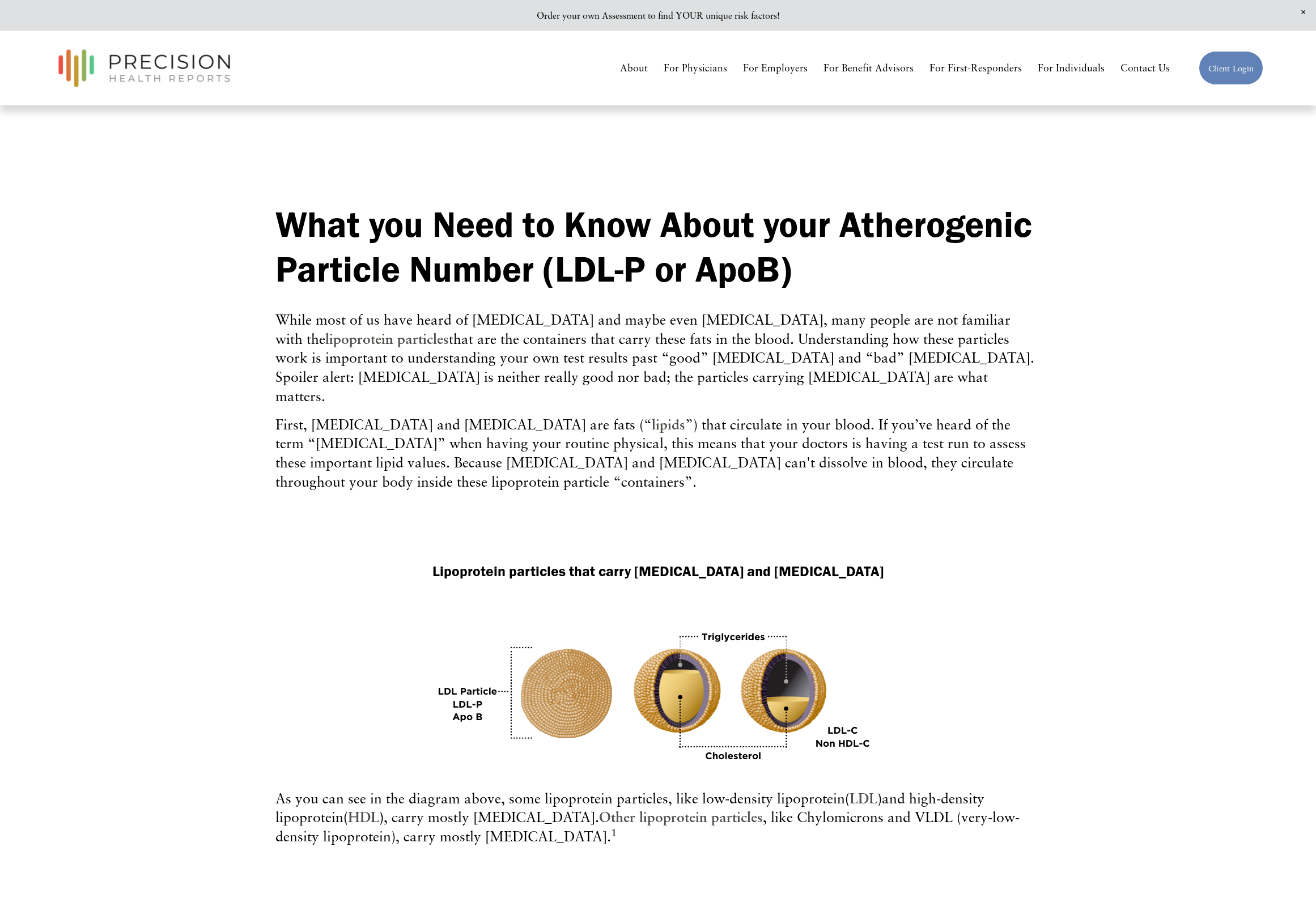 The image size is (1316, 915). Describe the element at coordinates (681, 817) in the screenshot. I see `a: Other lipoprotein particles` at that location.